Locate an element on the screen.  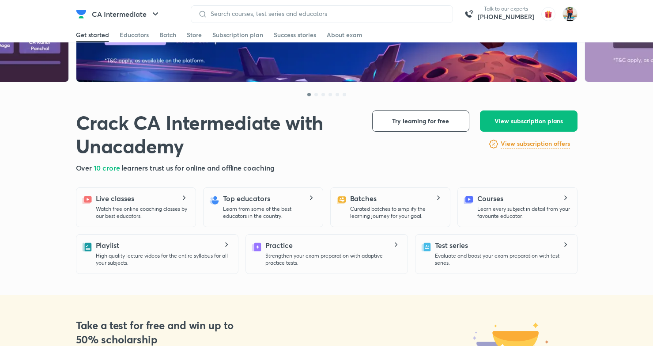
div: Batch is located at coordinates (168, 35).